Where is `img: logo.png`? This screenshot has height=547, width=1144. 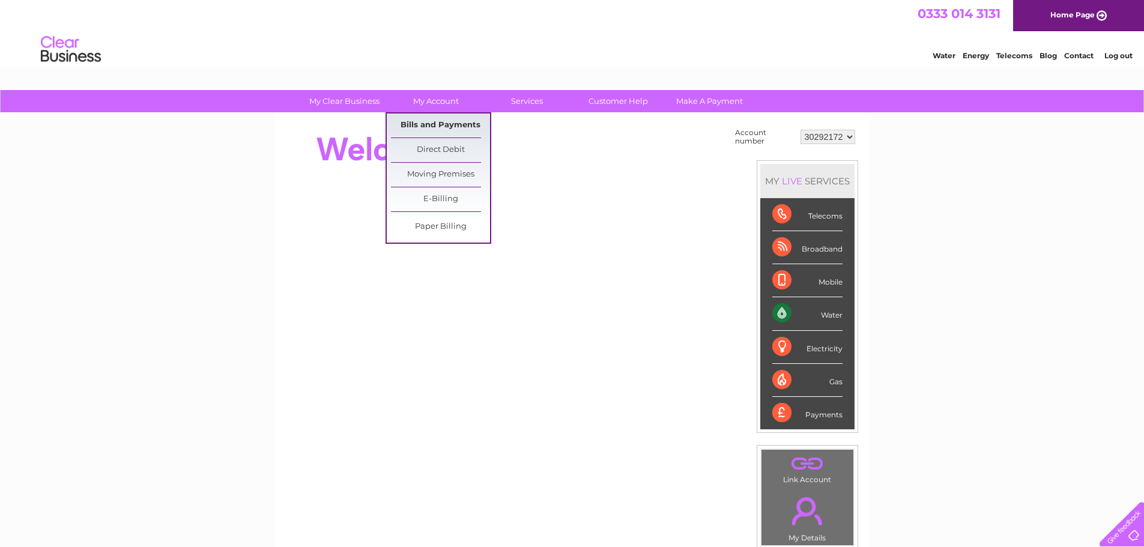 img: logo.png is located at coordinates (71, 49).